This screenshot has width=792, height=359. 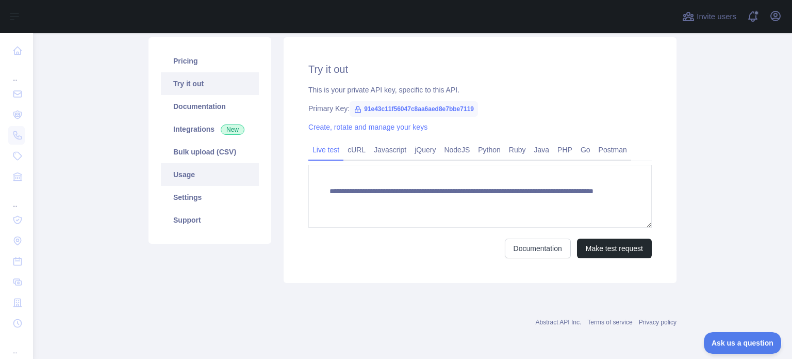 I want to click on button: Make test request, so click(x=614, y=248).